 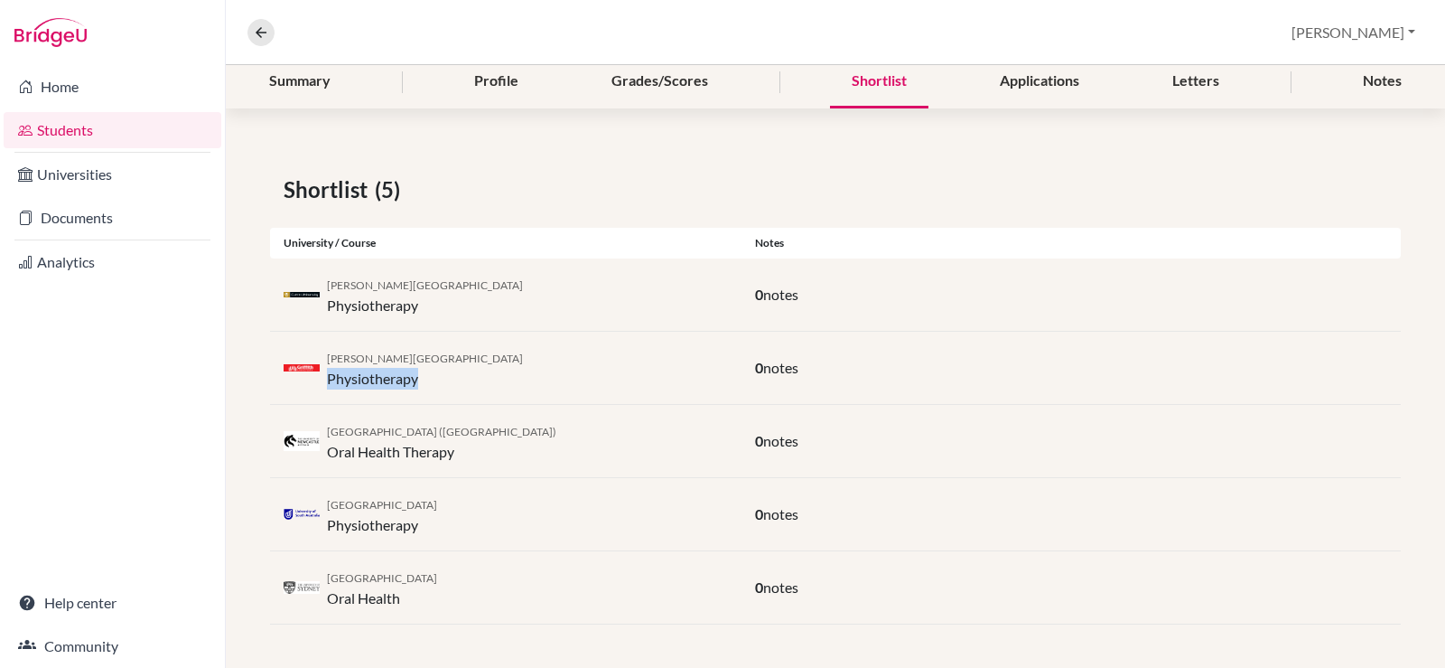 I want to click on img: au_sydn__e3n7a71.png, so click(x=302, y=587).